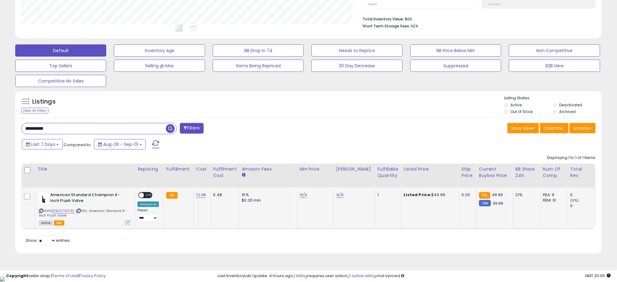 This screenshot has width=617, height=282. I want to click on div: Preset:, so click(148, 215).